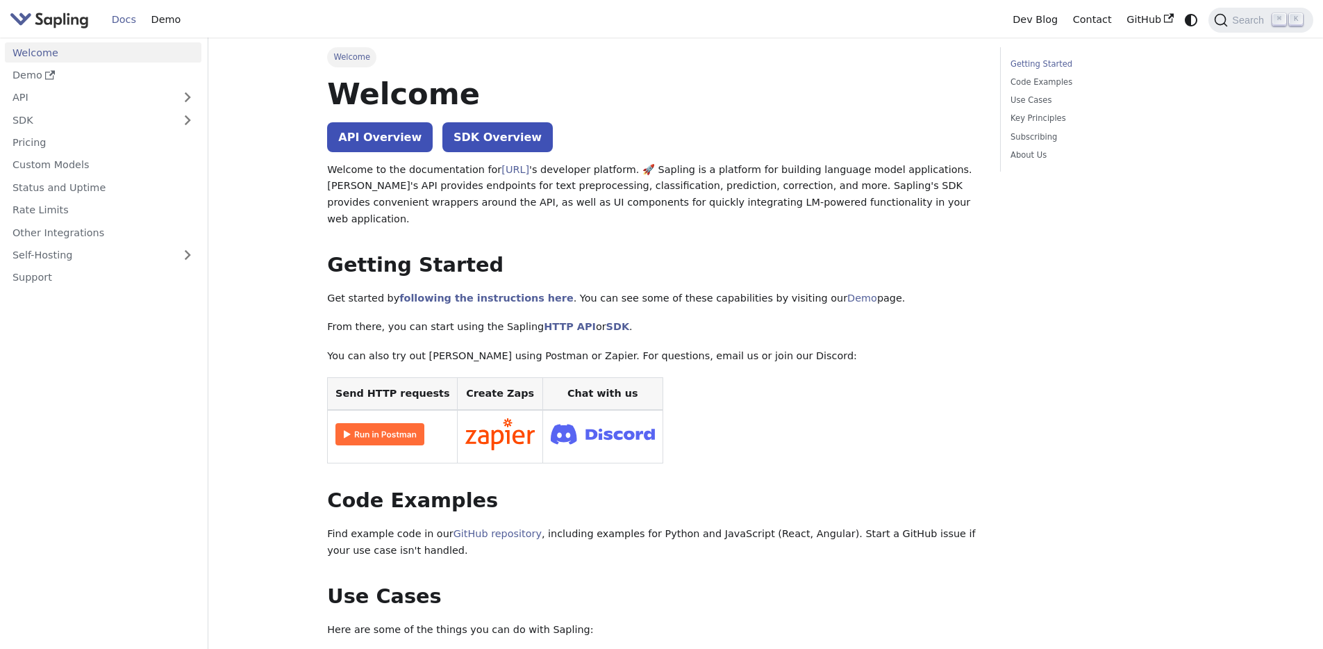 The height and width of the screenshot is (649, 1323). I want to click on p: Get started by . You can see some of these capabilities by visiting our page., so click(653, 299).